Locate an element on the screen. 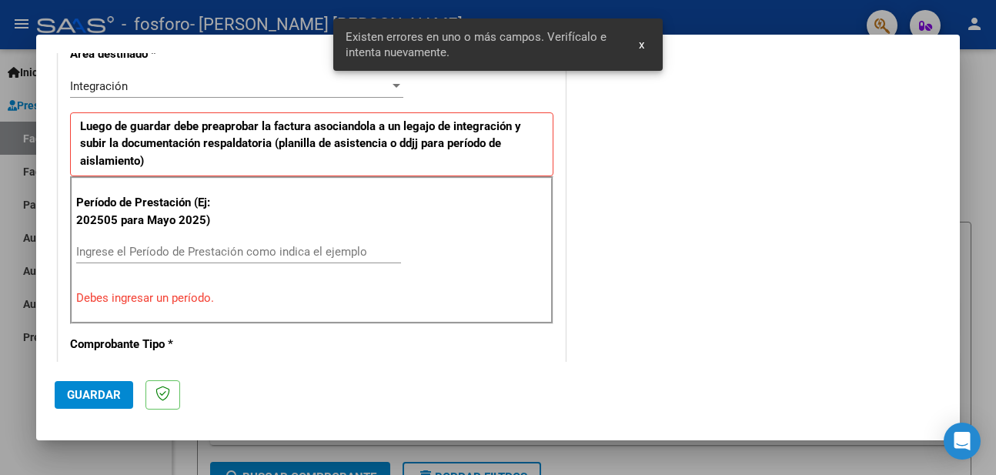 This screenshot has height=475, width=996. strong: Luego de guardar debe preaprobar la factura asociandola a un legajo de integración y subir la doc... is located at coordinates (300, 143).